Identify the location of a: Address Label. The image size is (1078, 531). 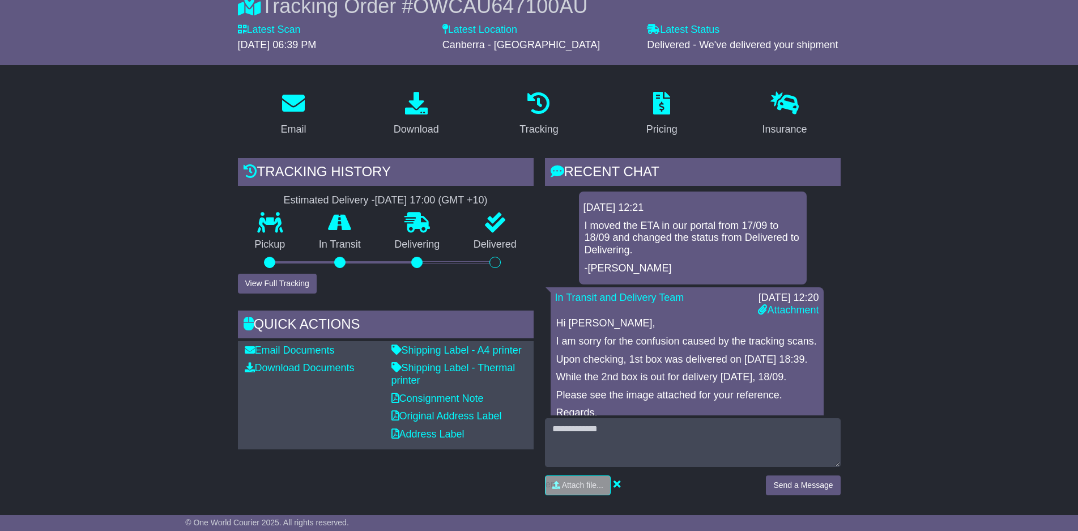
(428, 434).